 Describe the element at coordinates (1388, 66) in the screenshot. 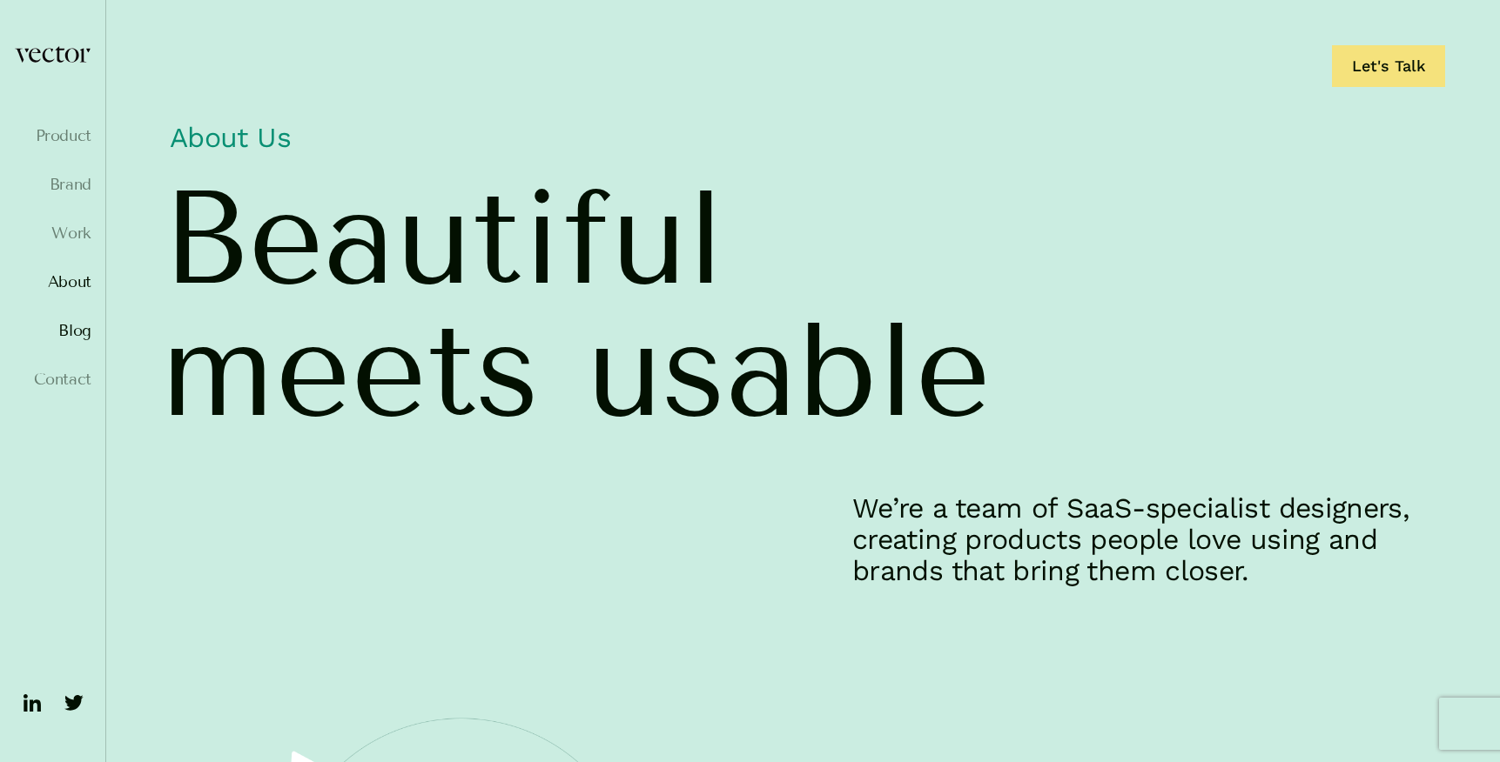

I see `a: Let's Talk` at that location.